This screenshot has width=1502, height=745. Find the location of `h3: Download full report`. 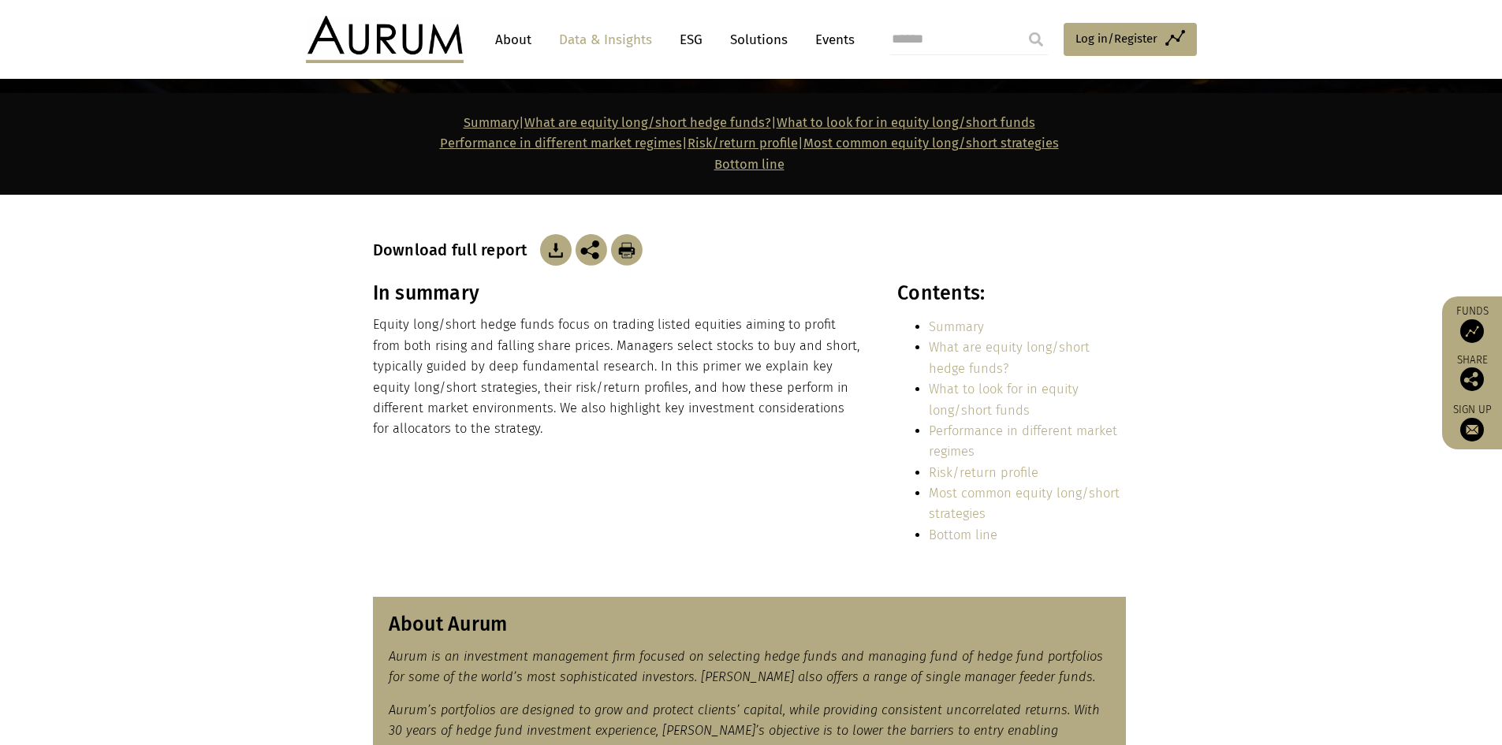

h3: Download full report is located at coordinates (454, 250).